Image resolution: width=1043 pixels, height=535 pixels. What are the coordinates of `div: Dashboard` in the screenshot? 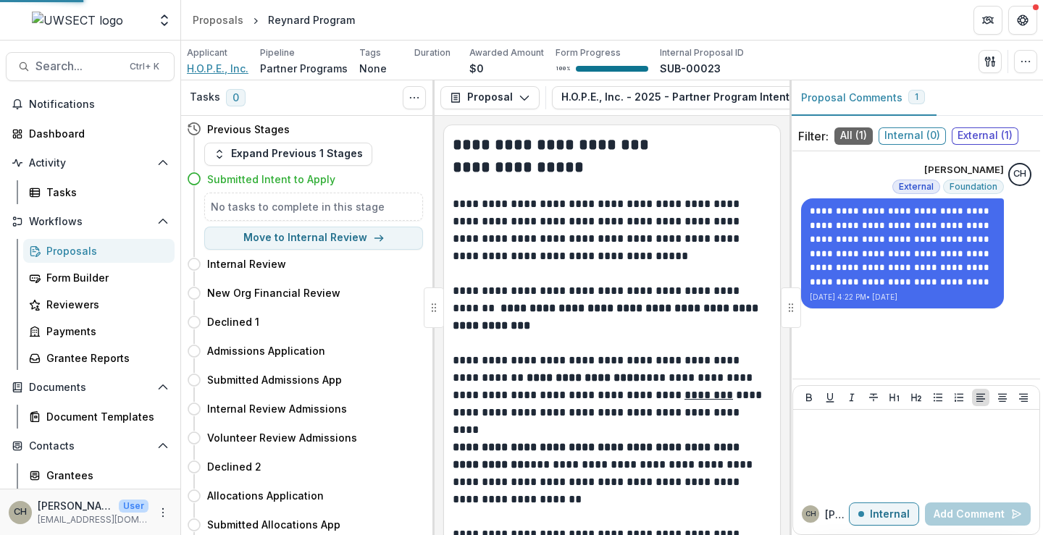 It's located at (96, 133).